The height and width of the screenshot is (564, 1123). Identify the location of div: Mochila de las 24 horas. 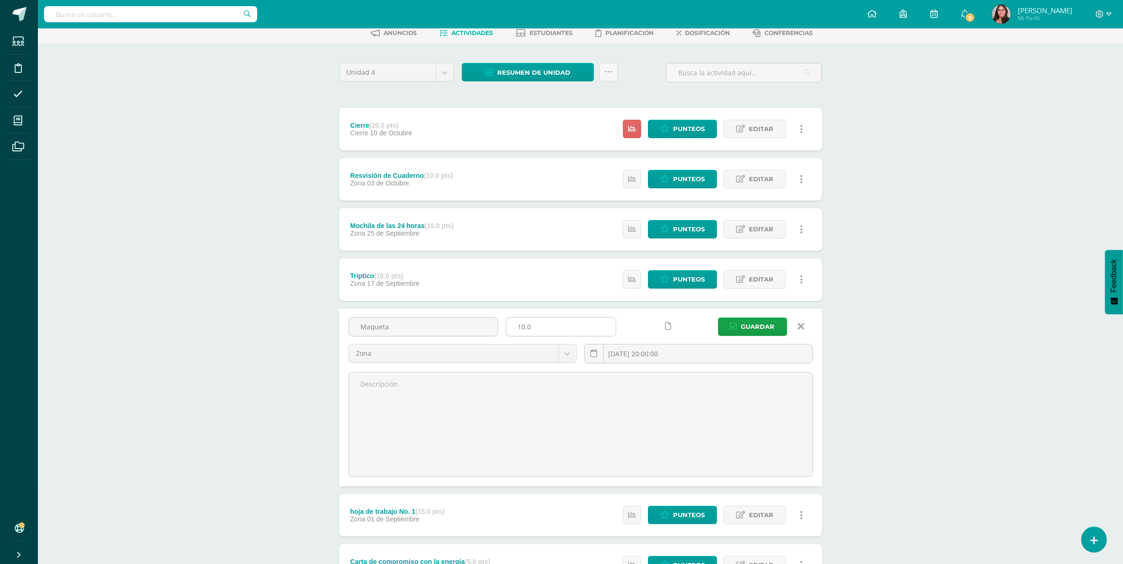
(402, 226).